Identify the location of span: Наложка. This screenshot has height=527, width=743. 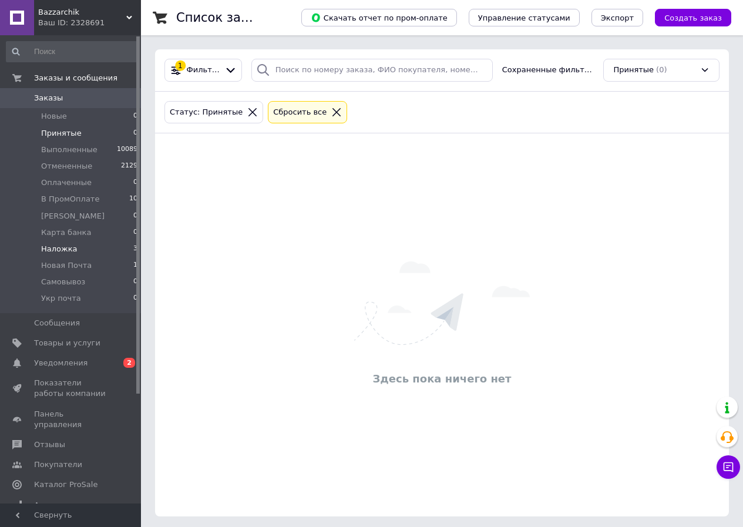
(59, 249).